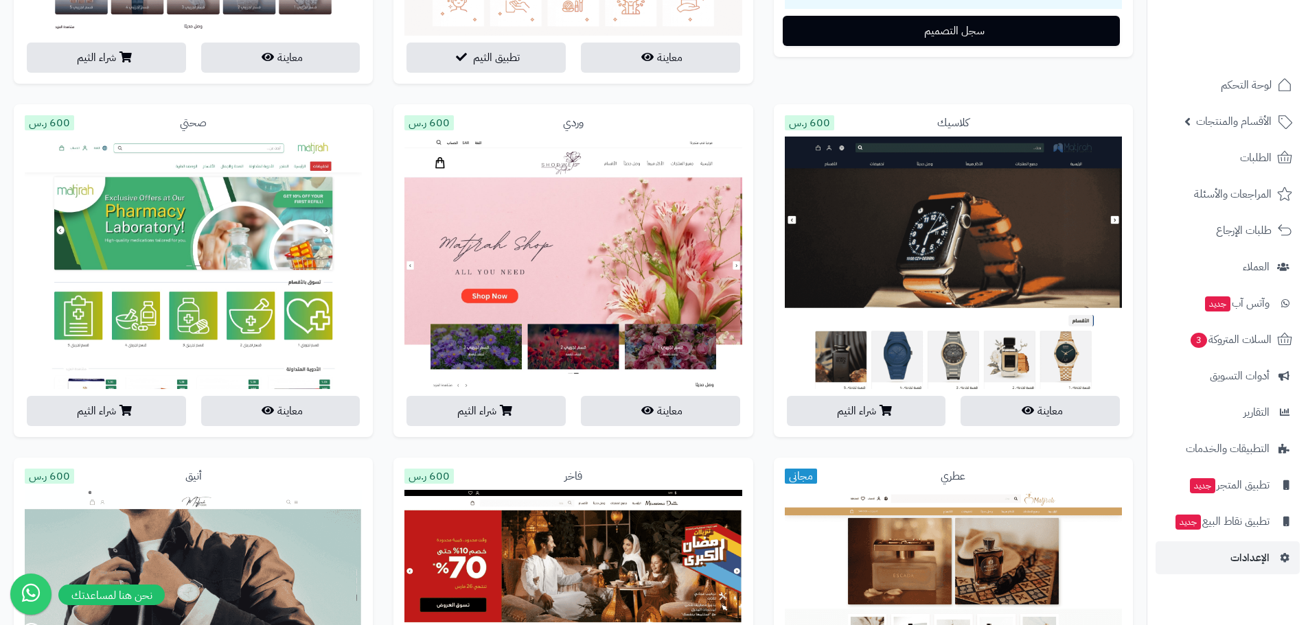  What do you see at coordinates (496, 58) in the screenshot?
I see `span: تطبيق الثيم` at bounding box center [496, 58].